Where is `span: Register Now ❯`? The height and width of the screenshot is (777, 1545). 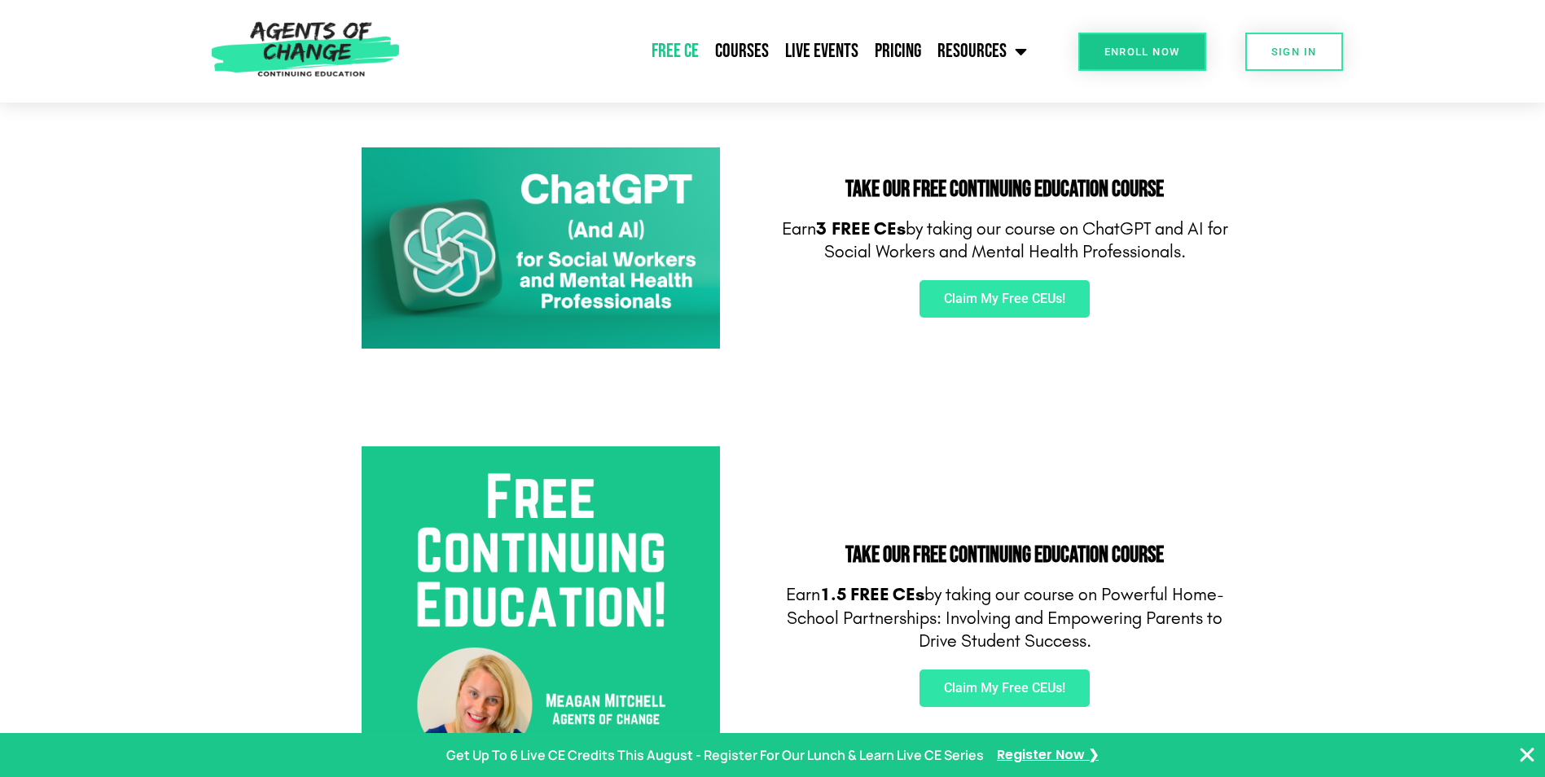
span: Register Now ❯ is located at coordinates (1047, 755).